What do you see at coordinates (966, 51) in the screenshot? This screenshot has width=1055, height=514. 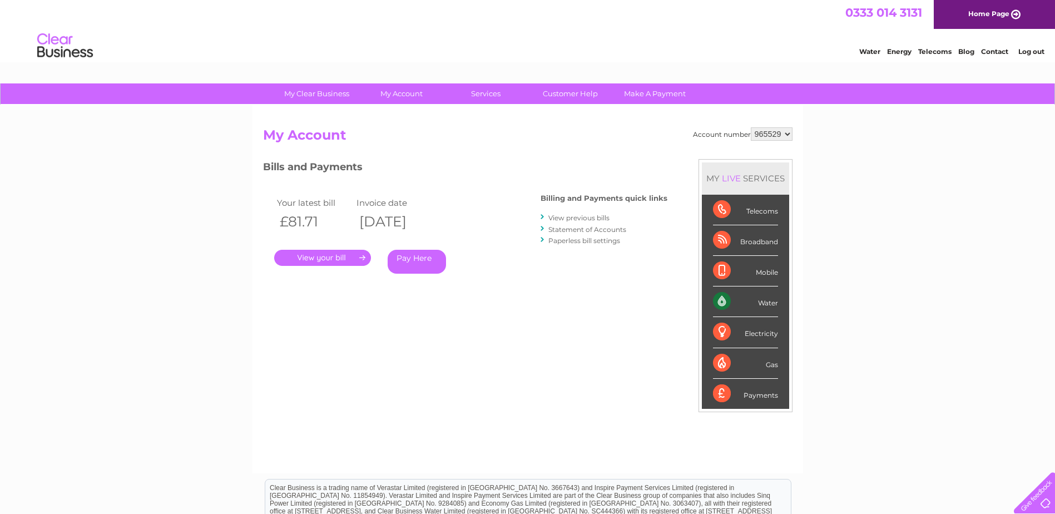 I see `a: Blog` at bounding box center [966, 51].